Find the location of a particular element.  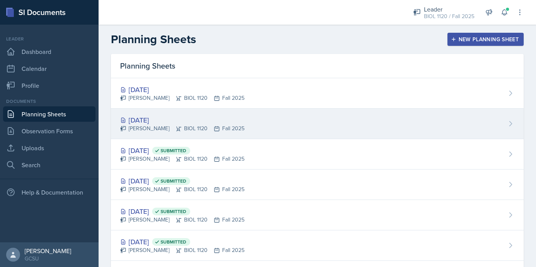

a: Dashboard is located at coordinates (49, 52).